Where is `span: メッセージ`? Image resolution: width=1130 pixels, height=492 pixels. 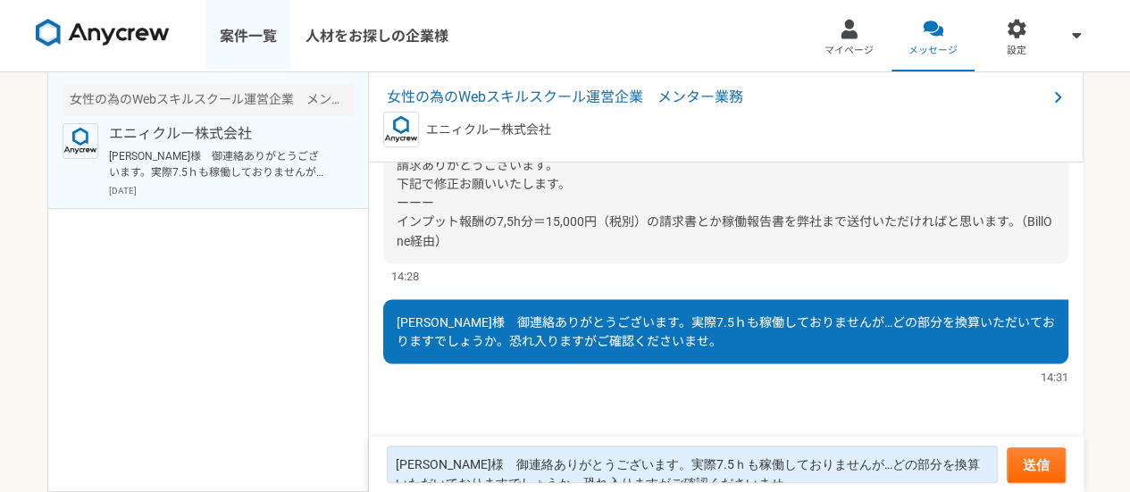 span: メッセージ is located at coordinates (932, 51).